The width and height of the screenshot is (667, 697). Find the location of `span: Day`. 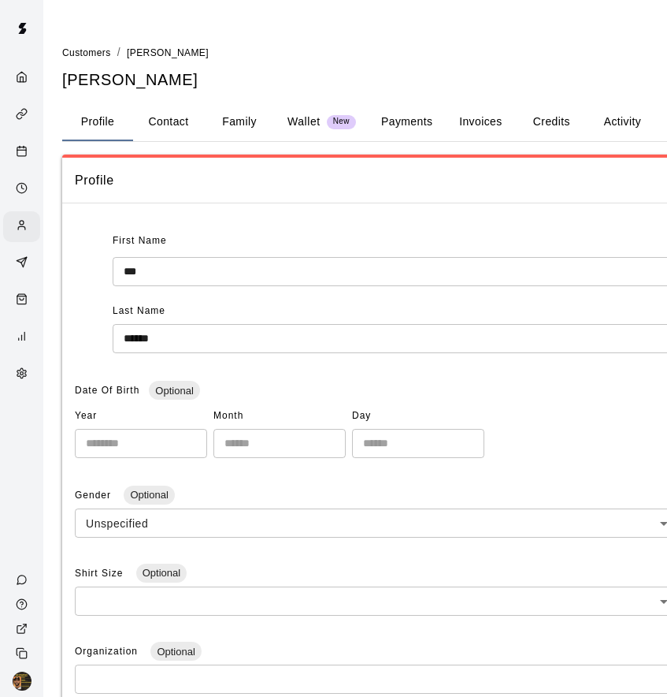

span: Day is located at coordinates (418, 416).